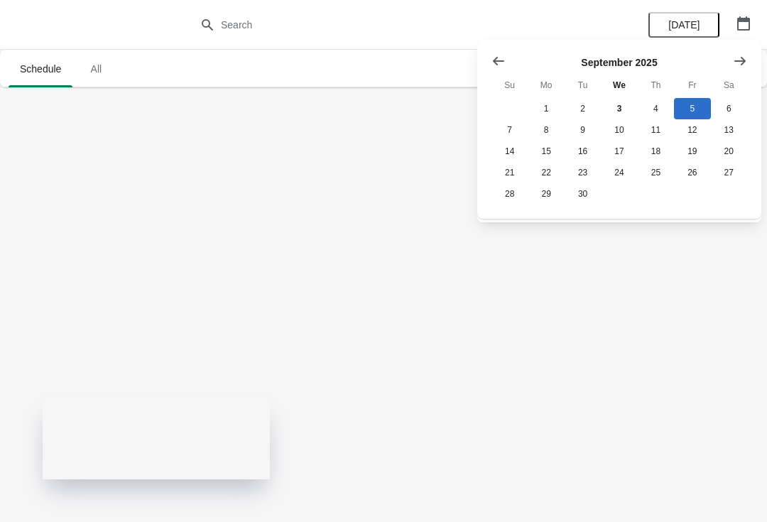 This screenshot has width=767, height=522. I want to click on button: Saturday September 13 2025, so click(728, 130).